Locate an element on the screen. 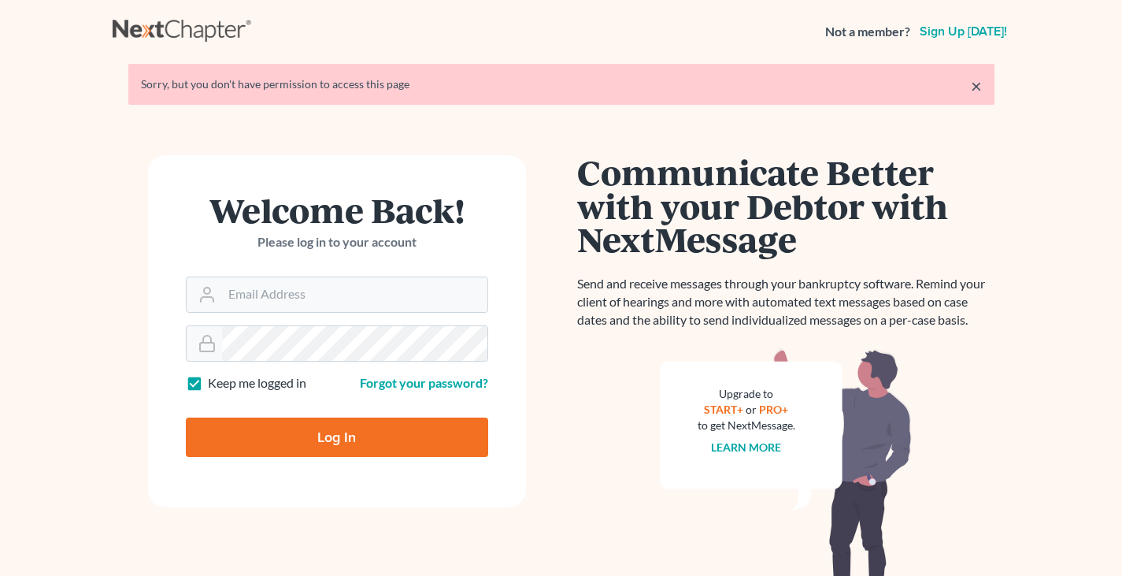  h1: Welcome Back! is located at coordinates (337, 209).